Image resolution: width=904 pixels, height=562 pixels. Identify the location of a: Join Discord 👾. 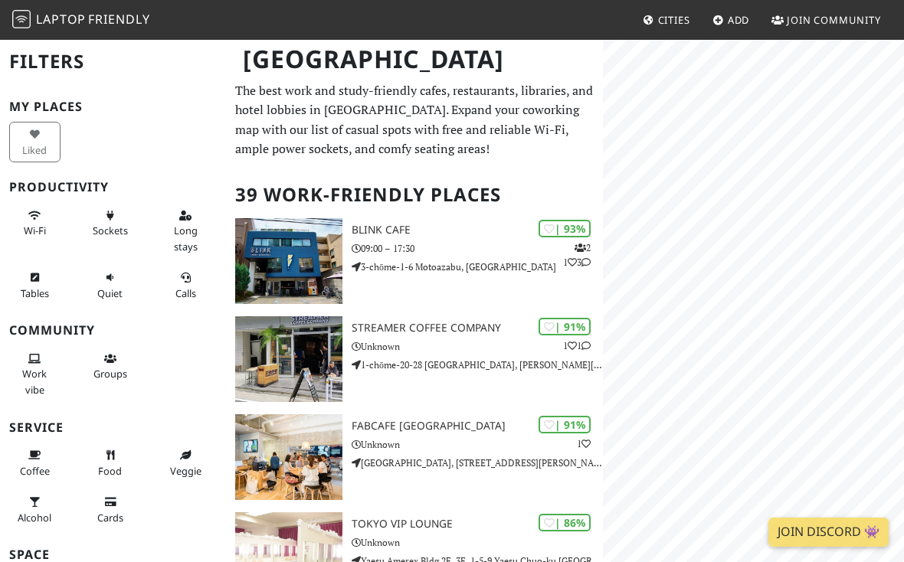
(828, 533).